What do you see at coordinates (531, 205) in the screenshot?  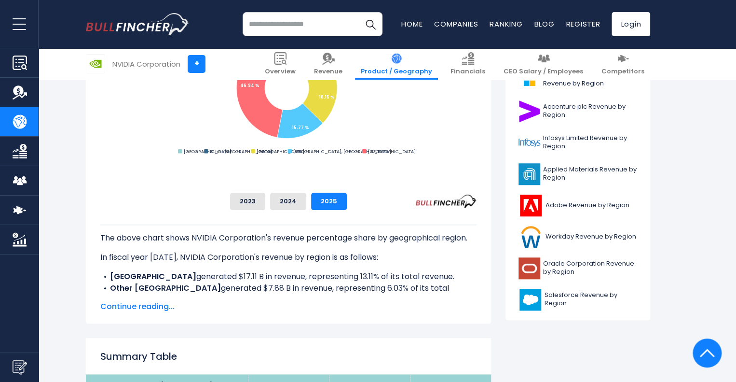 I see `img: ADBE logo` at bounding box center [531, 205].